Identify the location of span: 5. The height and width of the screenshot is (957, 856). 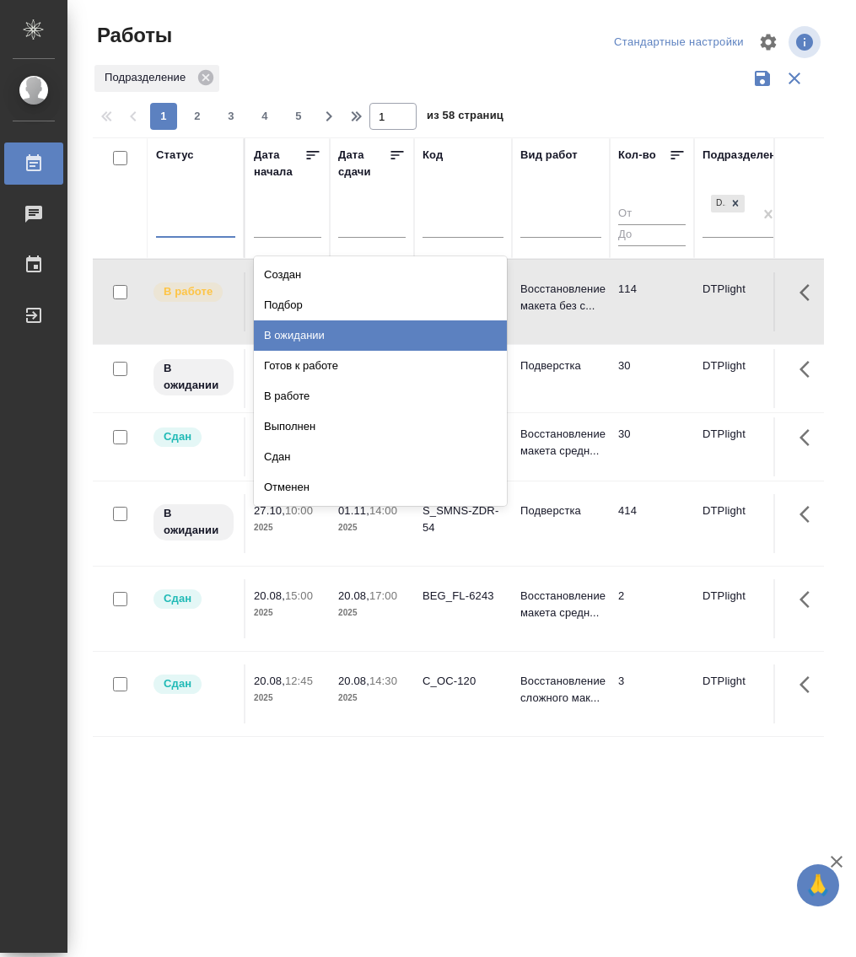
(298, 116).